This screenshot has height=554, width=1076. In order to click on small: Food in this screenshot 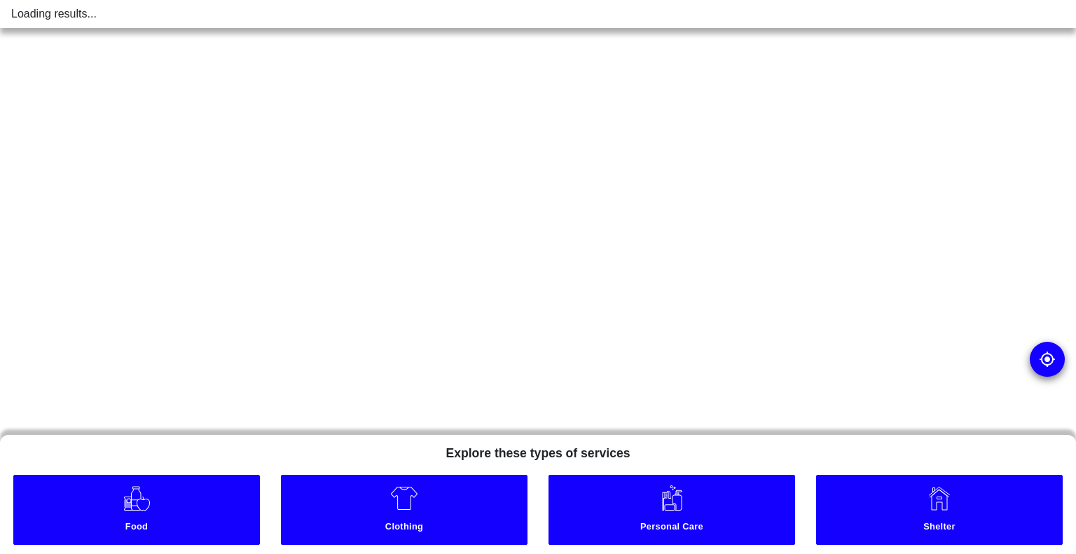, I will do `click(137, 528)`.